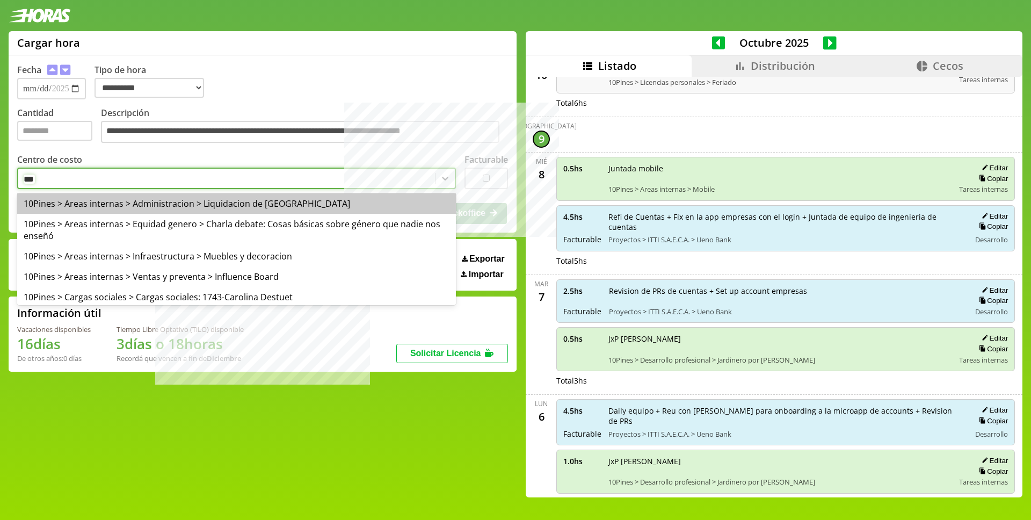 Image resolution: width=1031 pixels, height=520 pixels. Describe the element at coordinates (446, 353) in the screenshot. I see `span: Solicitar Licencia` at that location.